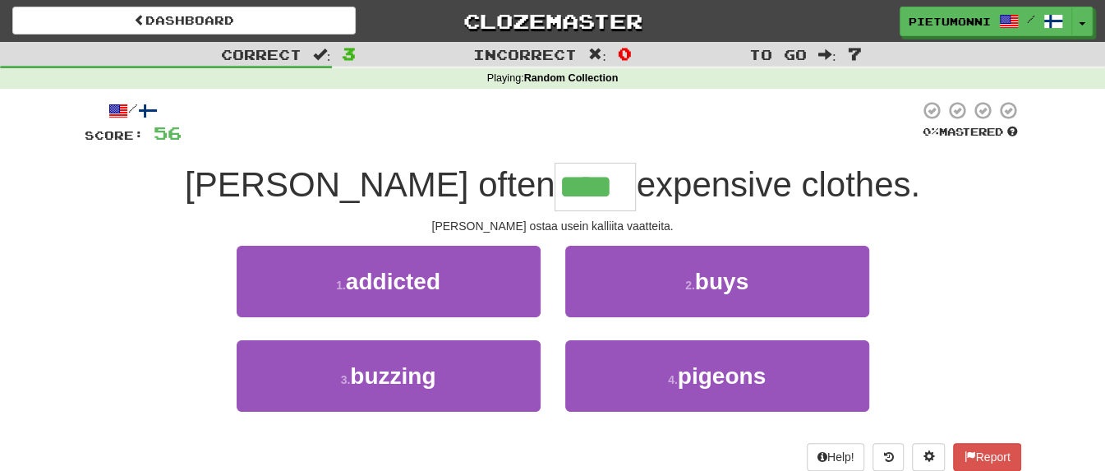  I want to click on button: 3.buzzing, so click(389, 376).